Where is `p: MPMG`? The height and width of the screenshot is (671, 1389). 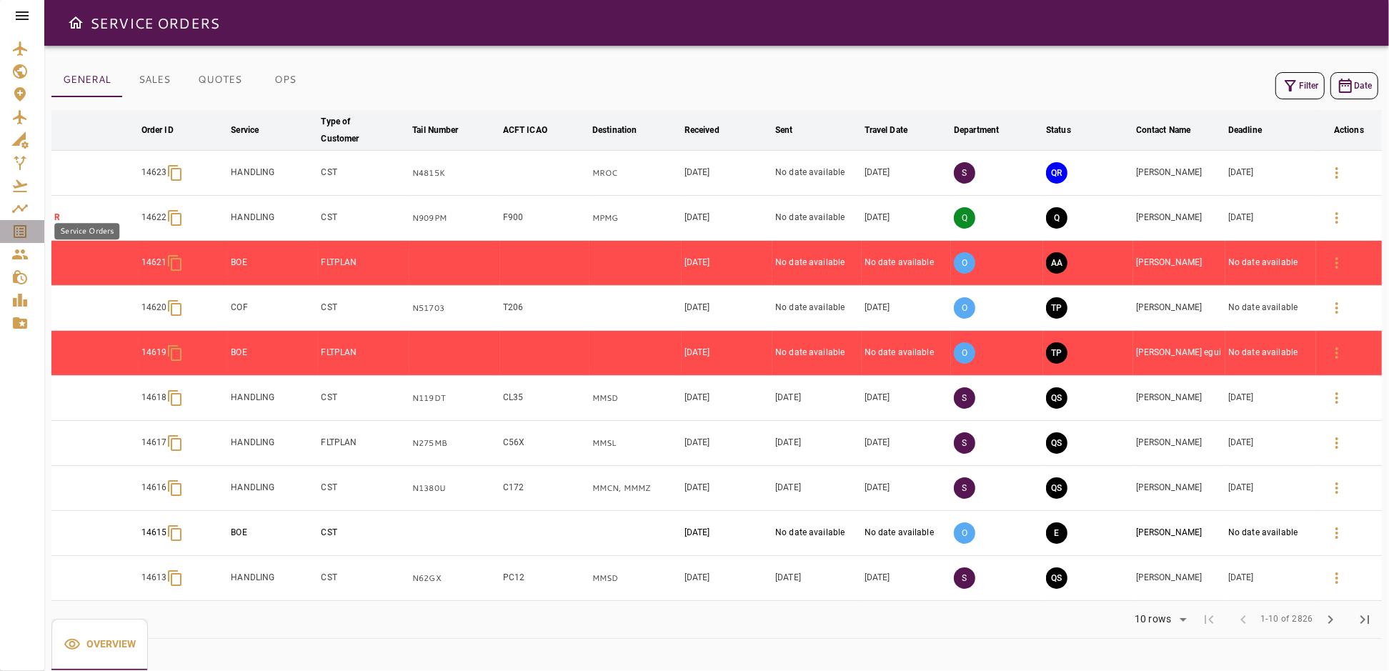
p: MPMG is located at coordinates (635, 218).